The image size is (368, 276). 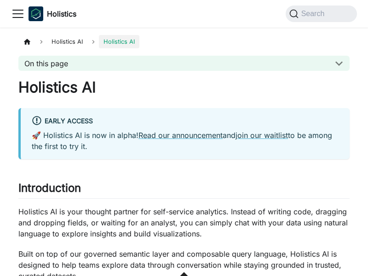 I want to click on a: join our waitlist, so click(x=262, y=135).